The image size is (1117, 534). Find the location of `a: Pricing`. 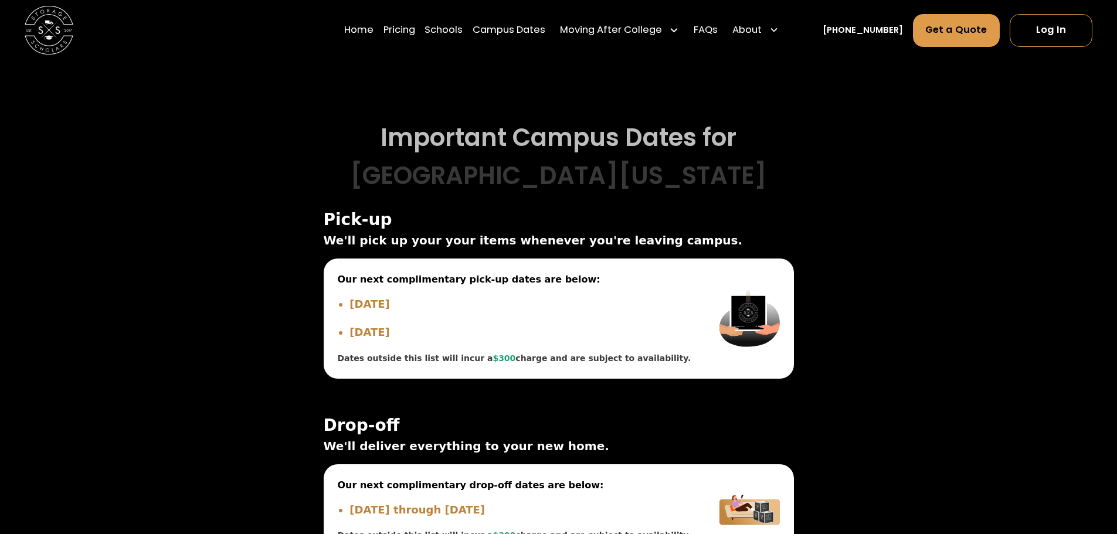

a: Pricing is located at coordinates (399, 30).